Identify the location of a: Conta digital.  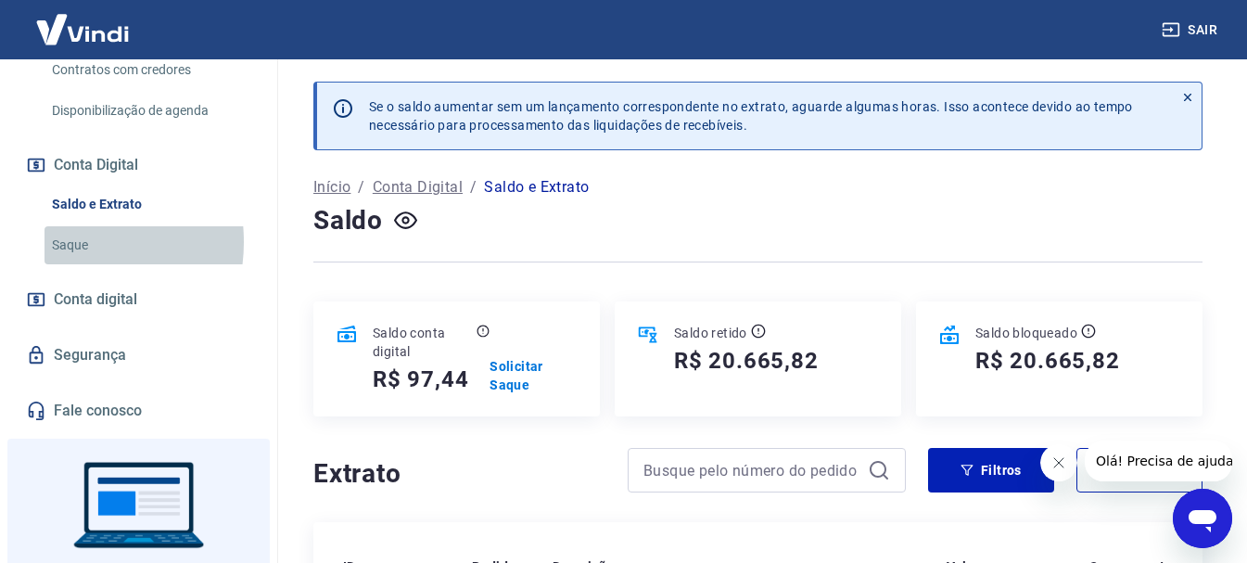
(138, 300).